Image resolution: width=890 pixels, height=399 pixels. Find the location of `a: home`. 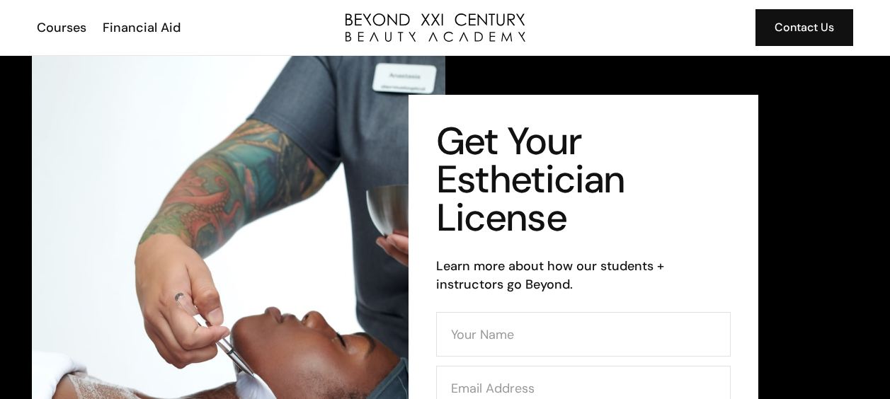

a: home is located at coordinates (435, 28).